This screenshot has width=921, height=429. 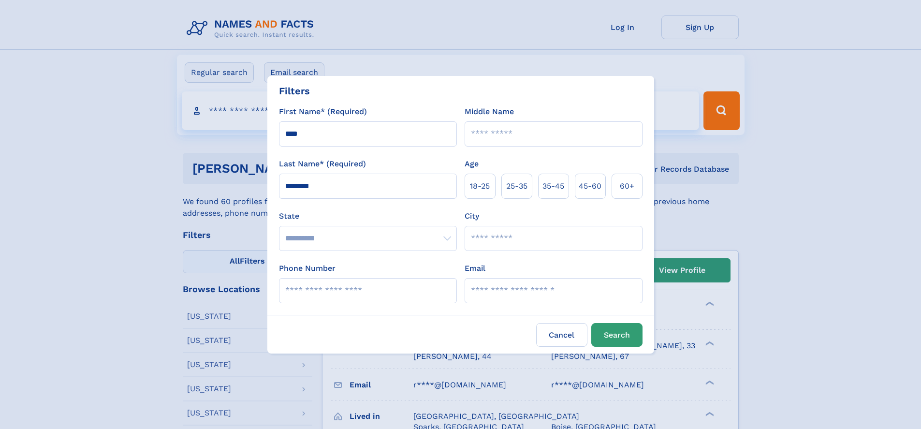 I want to click on label: Cancel, so click(x=562, y=335).